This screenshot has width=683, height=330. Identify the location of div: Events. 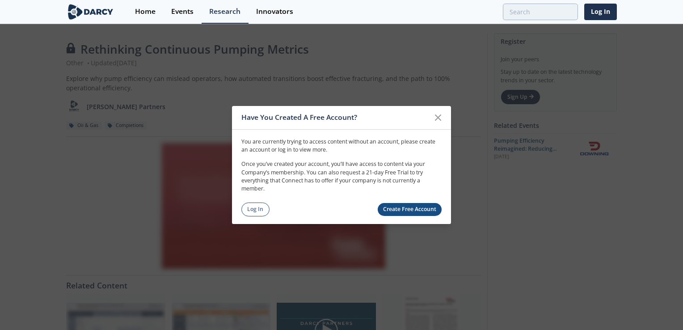
(182, 12).